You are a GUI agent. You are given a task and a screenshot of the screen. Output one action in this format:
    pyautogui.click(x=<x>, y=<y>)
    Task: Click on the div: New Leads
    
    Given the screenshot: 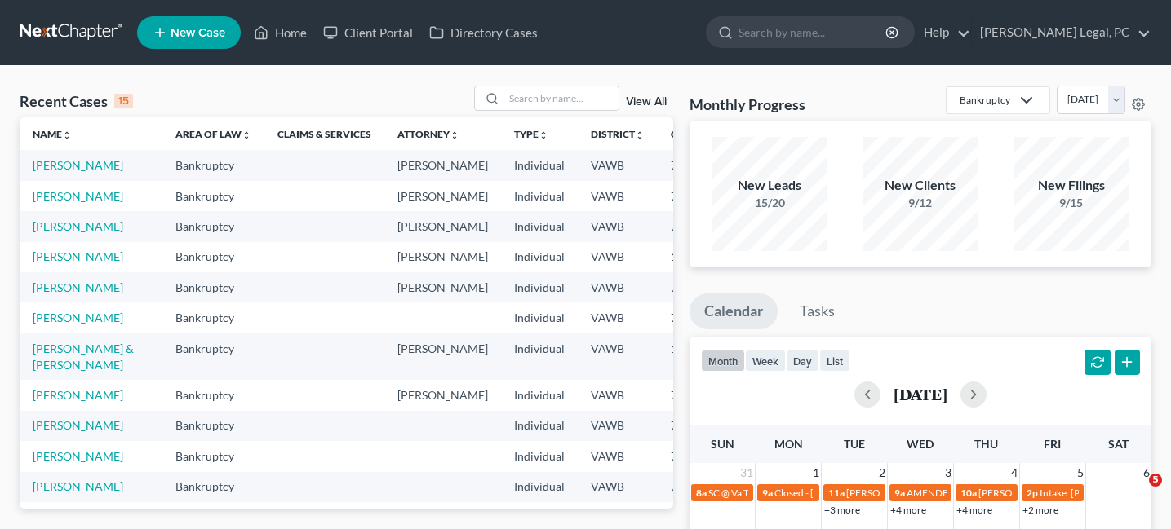 What is the action you would take?
    pyautogui.click(x=769, y=185)
    